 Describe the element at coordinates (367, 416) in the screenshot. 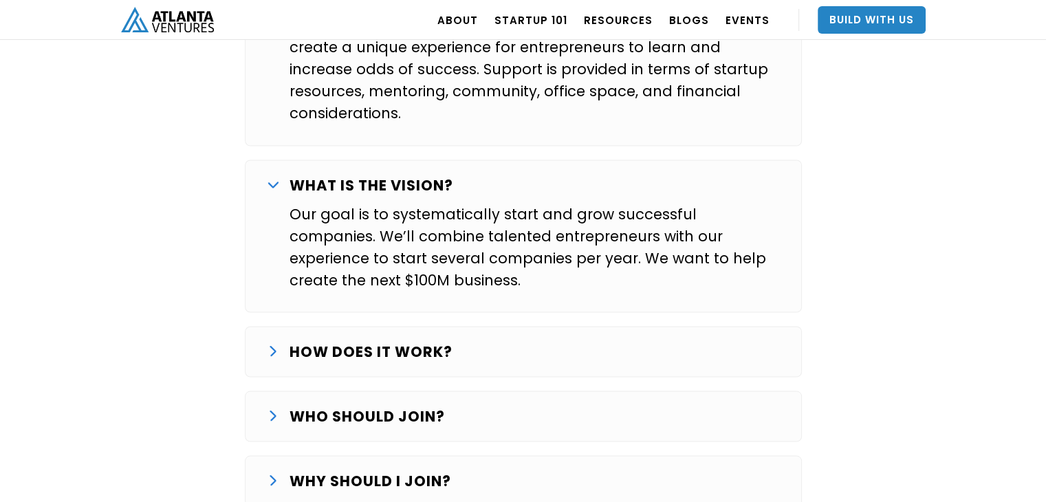

I see `p: WHO SHOULD JOIN?` at that location.